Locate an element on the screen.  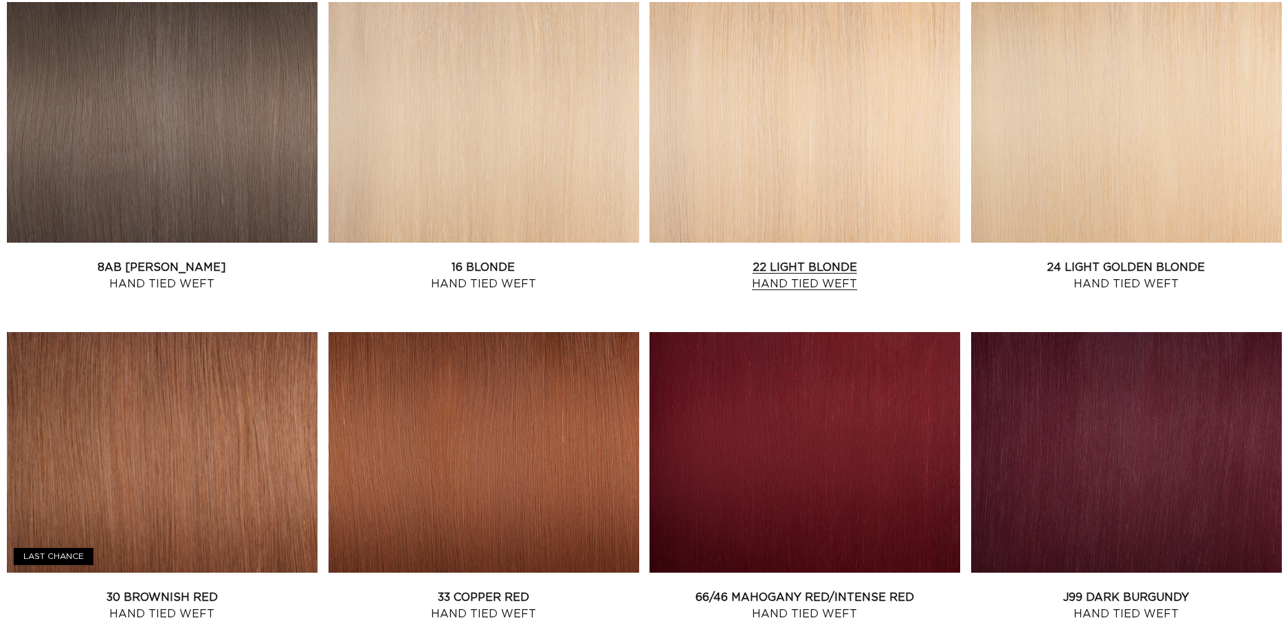
a: J99 Dark Burgundy Hand Tied Weft is located at coordinates (1126, 606).